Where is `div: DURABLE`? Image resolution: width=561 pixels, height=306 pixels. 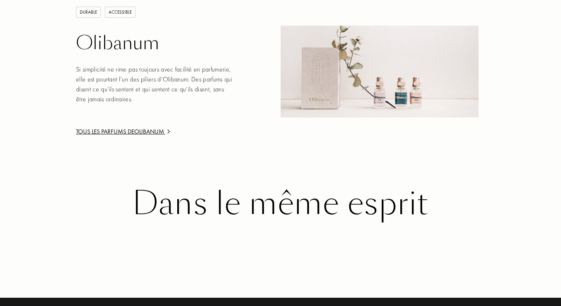
div: DURABLE is located at coordinates (88, 12).